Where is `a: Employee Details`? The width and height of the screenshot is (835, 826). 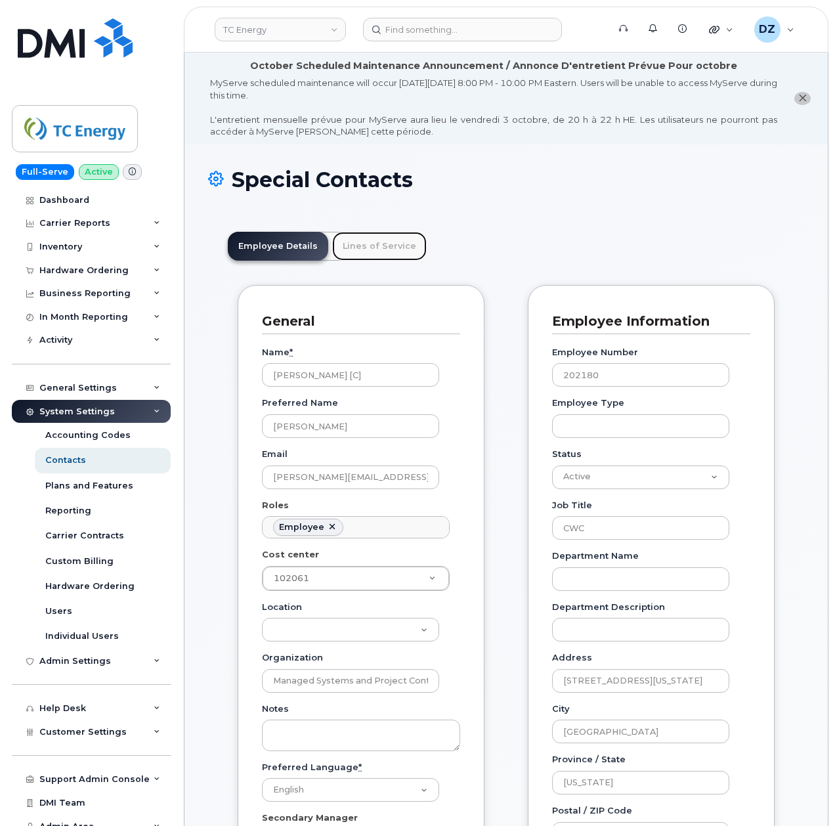
a: Employee Details is located at coordinates (278, 246).